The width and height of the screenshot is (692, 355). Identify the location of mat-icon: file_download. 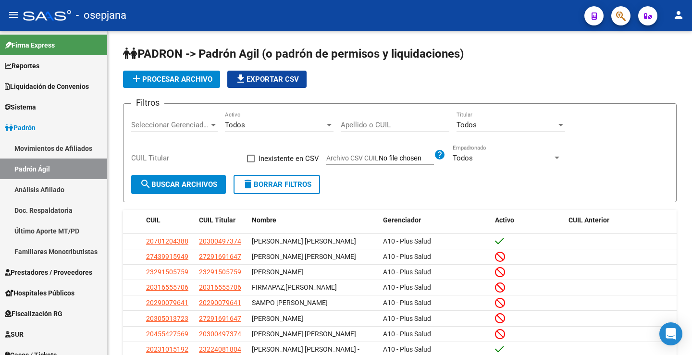
(241, 79).